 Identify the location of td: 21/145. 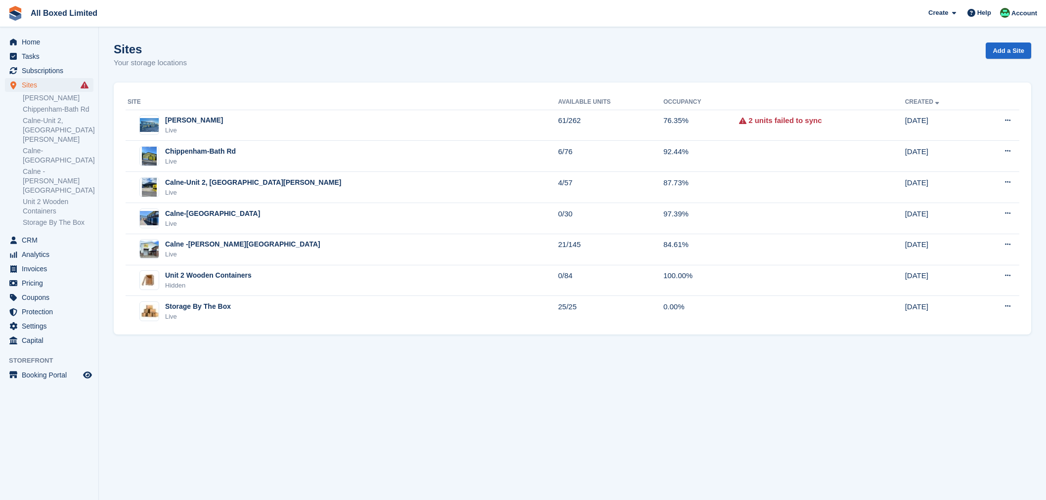
(610, 249).